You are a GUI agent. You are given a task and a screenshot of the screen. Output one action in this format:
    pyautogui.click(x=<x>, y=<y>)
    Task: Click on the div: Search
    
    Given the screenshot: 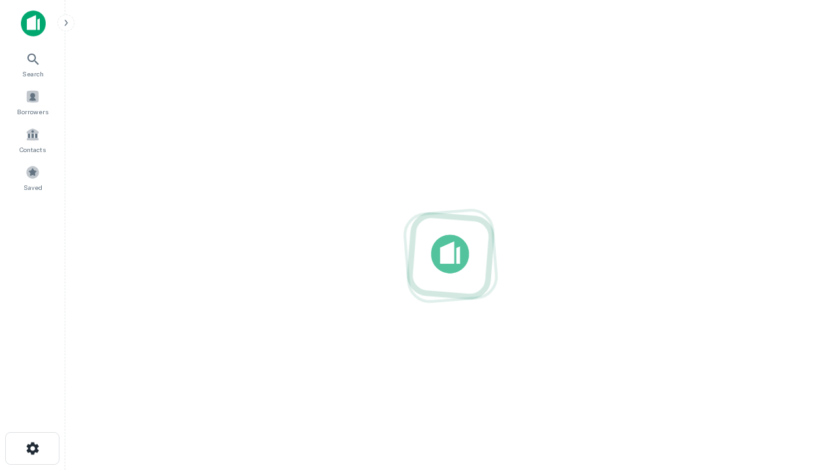 What is the action you would take?
    pyautogui.click(x=33, y=64)
    